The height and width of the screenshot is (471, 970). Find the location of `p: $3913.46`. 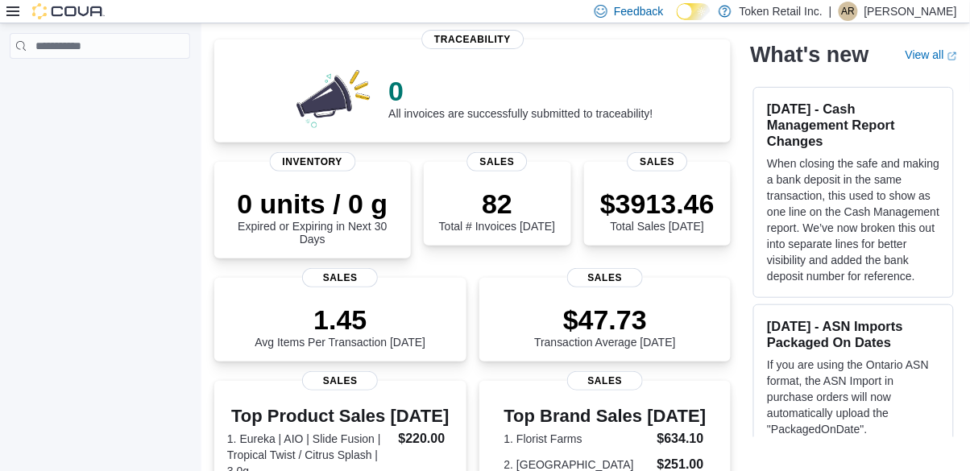

p: $3913.46 is located at coordinates (657, 204).